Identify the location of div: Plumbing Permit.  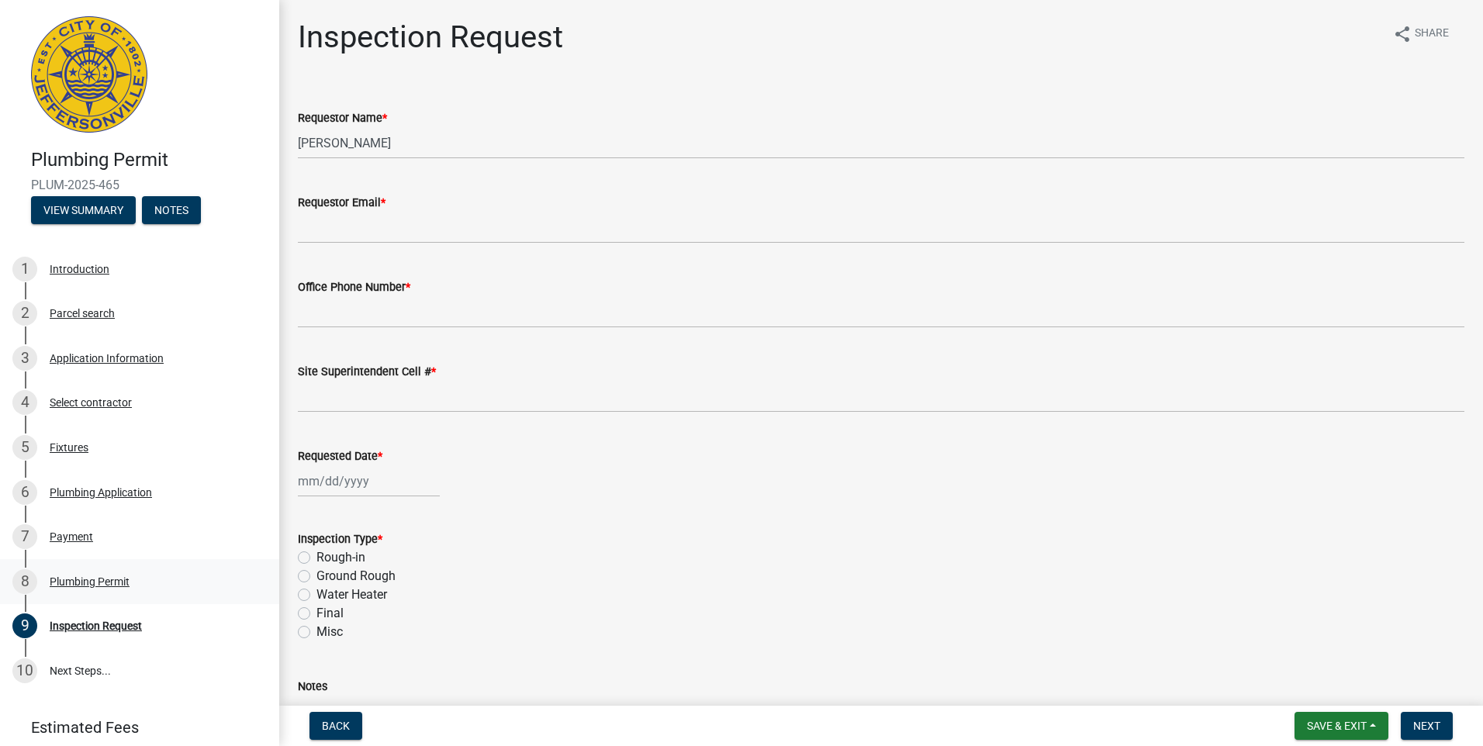
(89, 582).